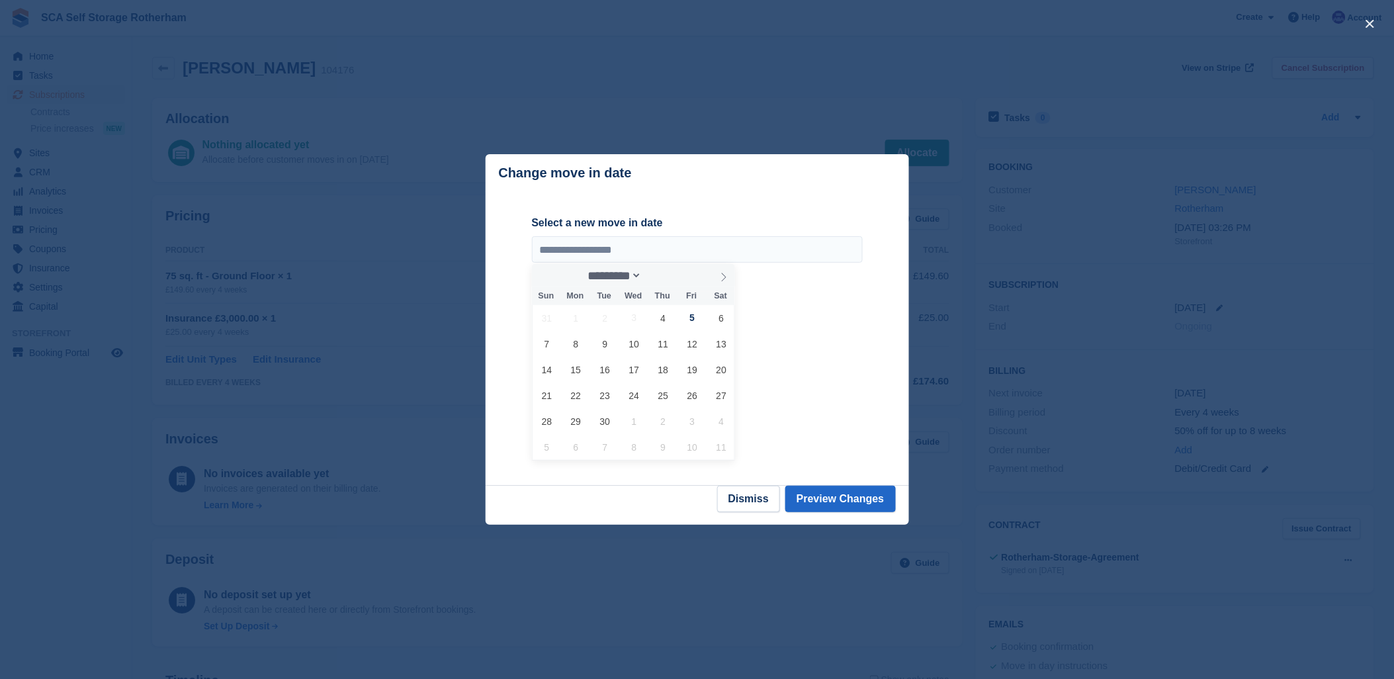  Describe the element at coordinates (547, 296) in the screenshot. I see `span: Sun` at that location.